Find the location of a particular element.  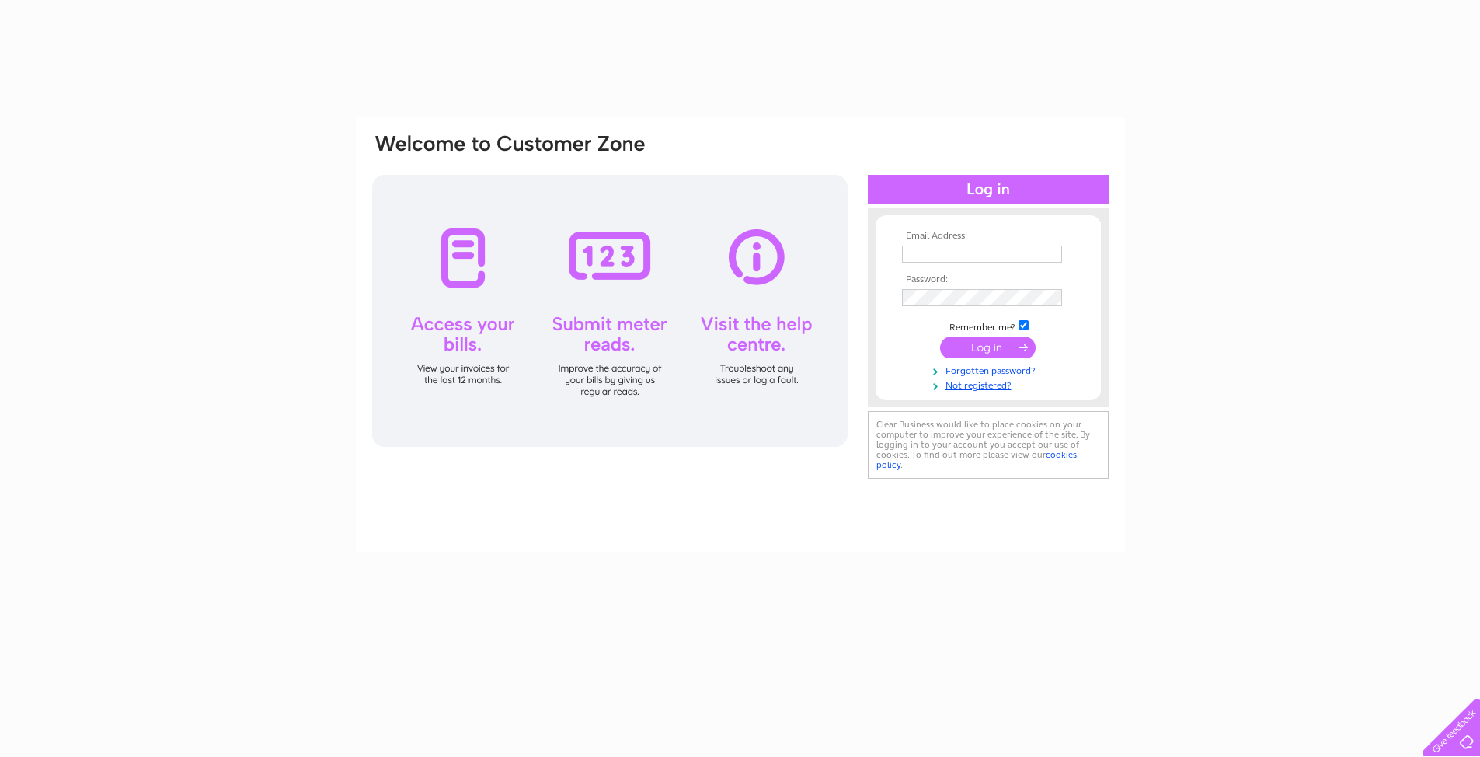

th: Password: is located at coordinates (988, 280).